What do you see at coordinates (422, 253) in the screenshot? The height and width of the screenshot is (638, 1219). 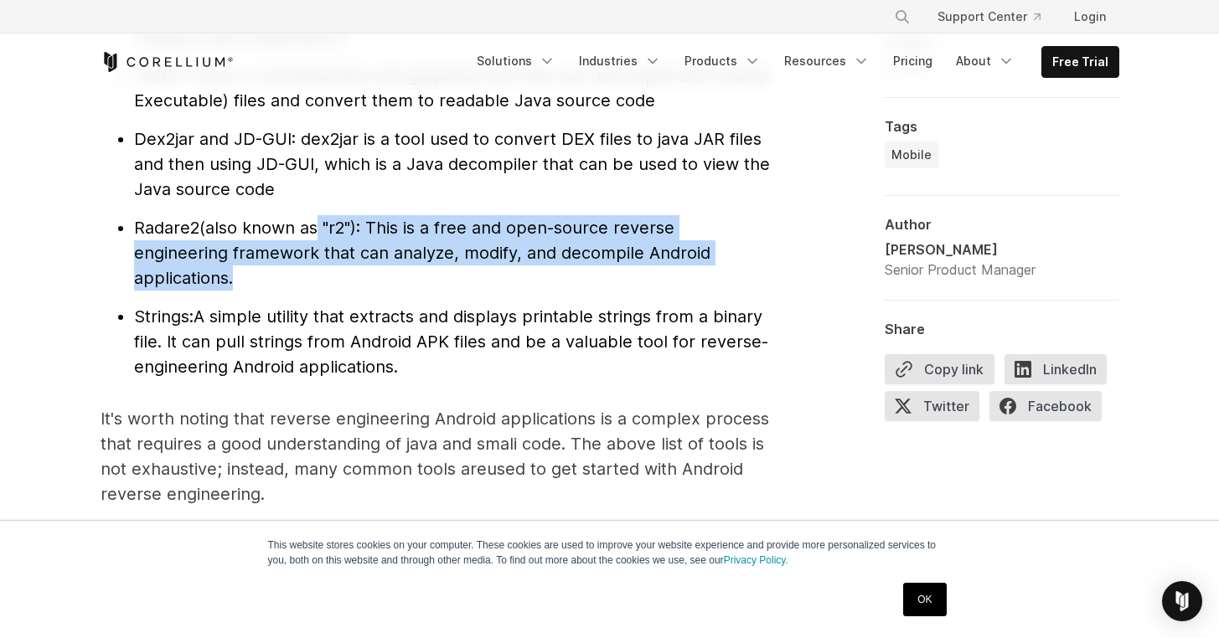 I see `span: (also known as "r2"): This is a free and open-source reverse engineering framework that can analy...` at bounding box center [422, 253].